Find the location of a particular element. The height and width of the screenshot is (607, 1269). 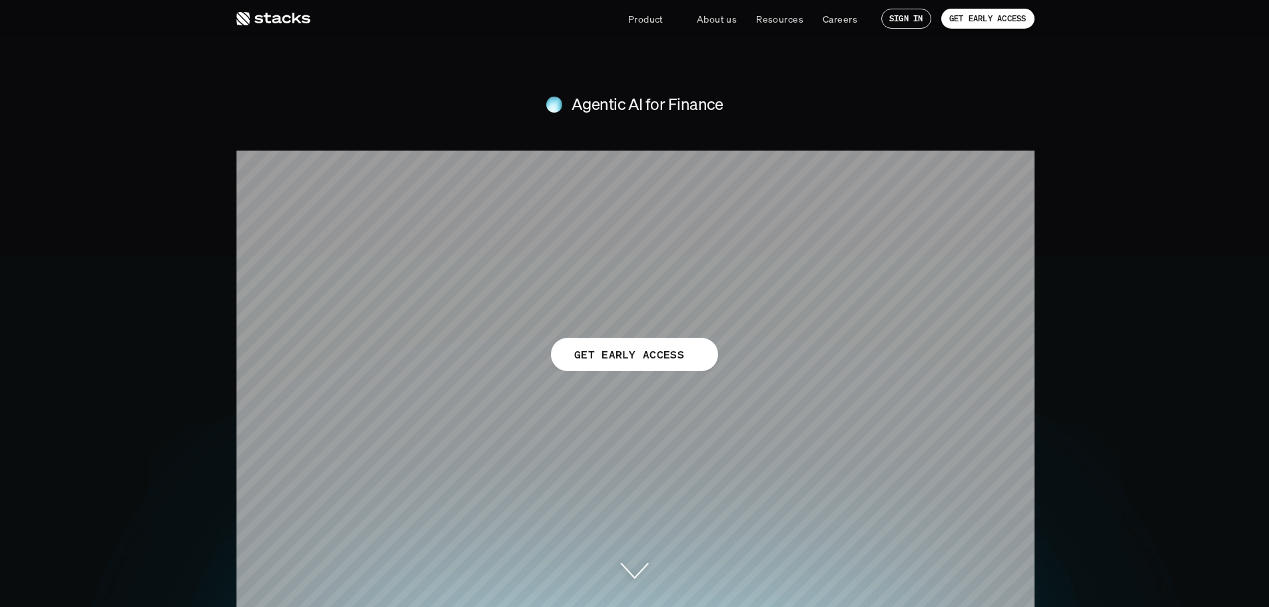

span: c is located at coordinates (750, 259).